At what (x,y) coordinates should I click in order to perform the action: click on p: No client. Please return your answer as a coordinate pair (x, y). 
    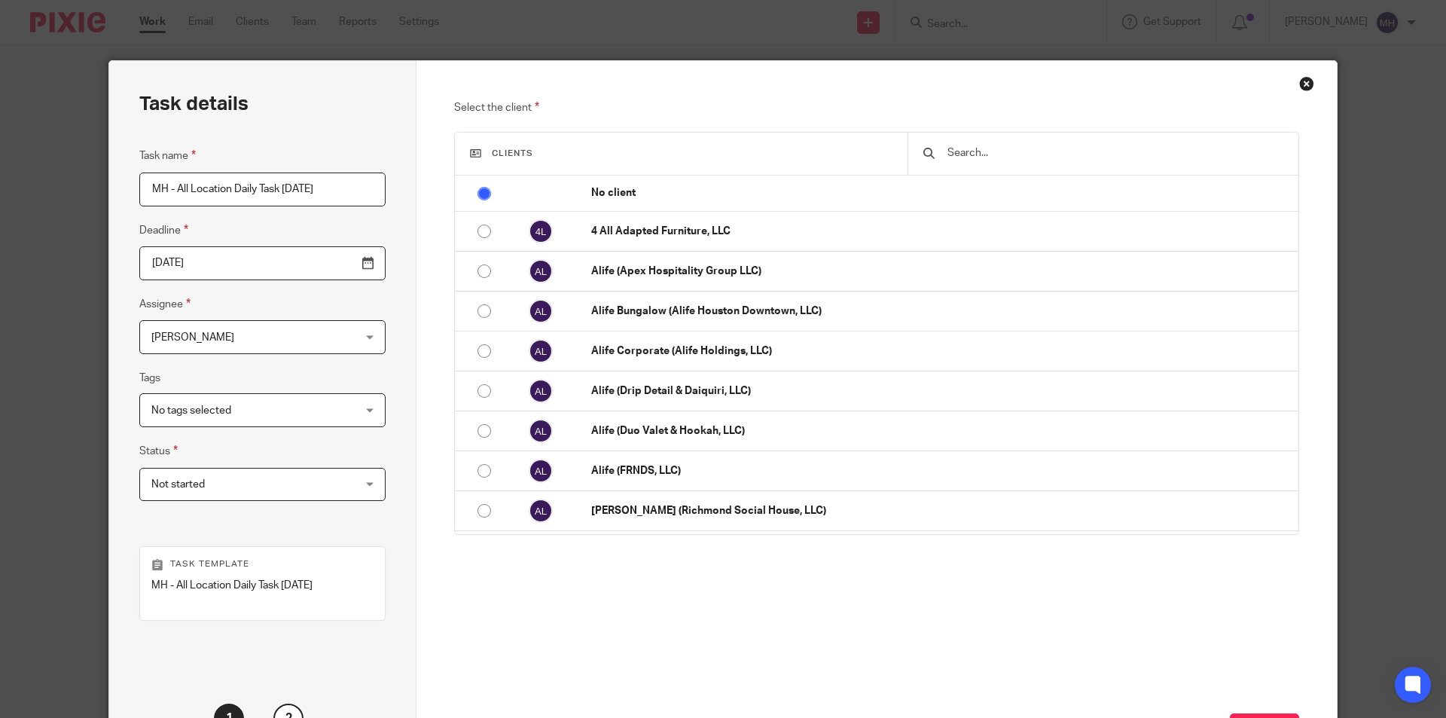
    Looking at the image, I should click on (941, 193).